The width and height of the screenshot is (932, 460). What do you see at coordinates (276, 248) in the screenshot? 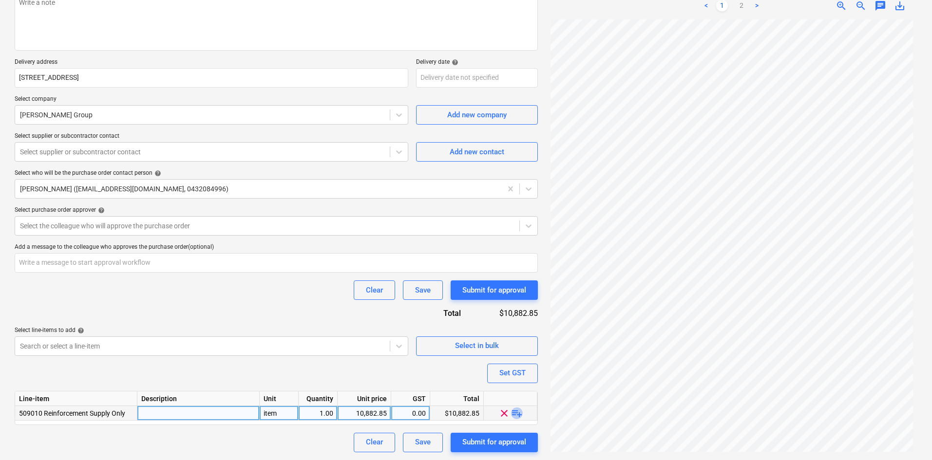
I see `div: Add a message to the colleague who approves the purchase order (optional)` at bounding box center [276, 248].